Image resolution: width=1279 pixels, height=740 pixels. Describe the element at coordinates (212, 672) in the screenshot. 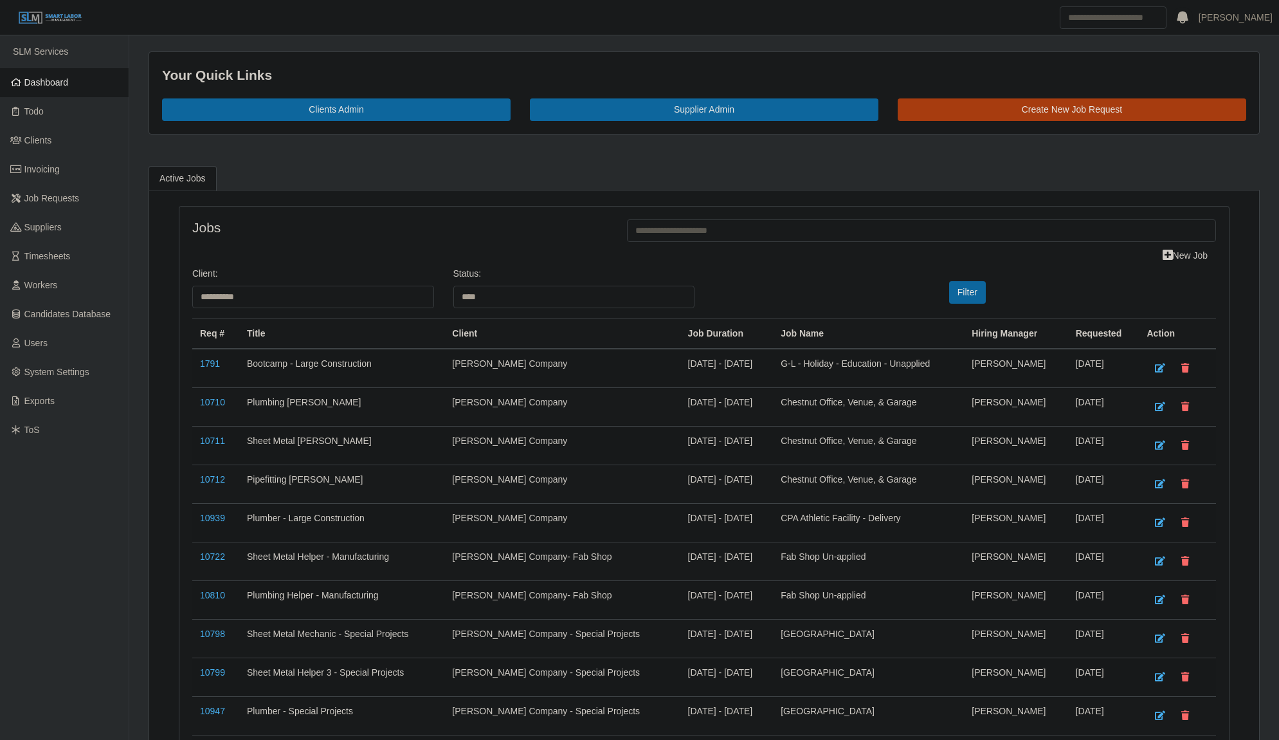

I see `a: 10799` at that location.